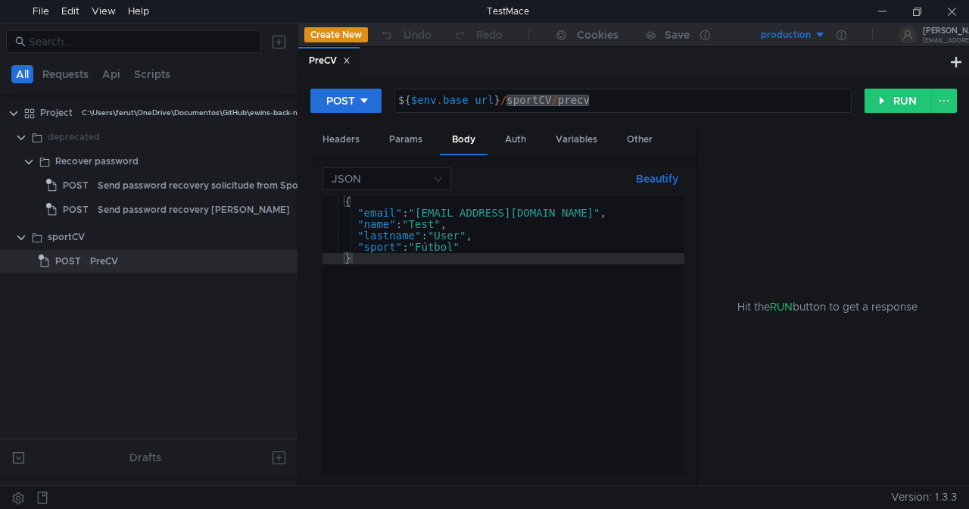  What do you see at coordinates (346, 101) in the screenshot?
I see `button: POST` at bounding box center [346, 101].